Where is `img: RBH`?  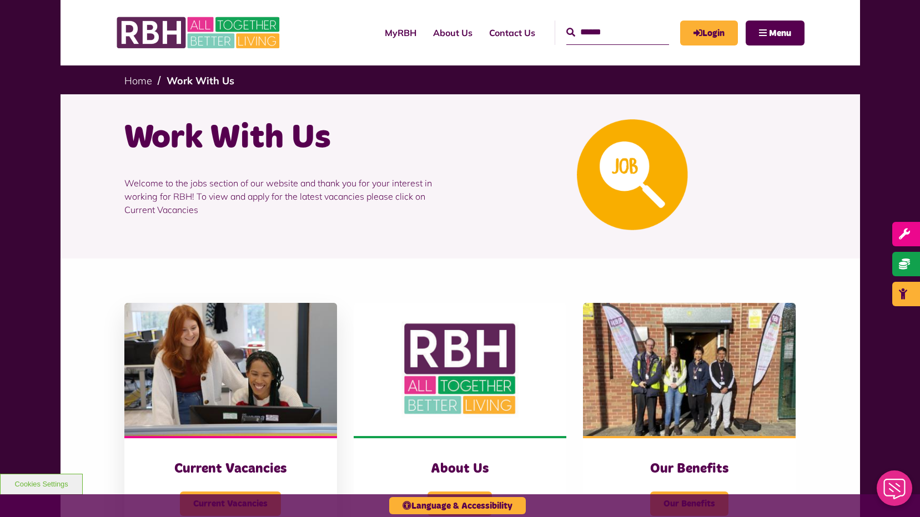 img: RBH is located at coordinates (199, 33).